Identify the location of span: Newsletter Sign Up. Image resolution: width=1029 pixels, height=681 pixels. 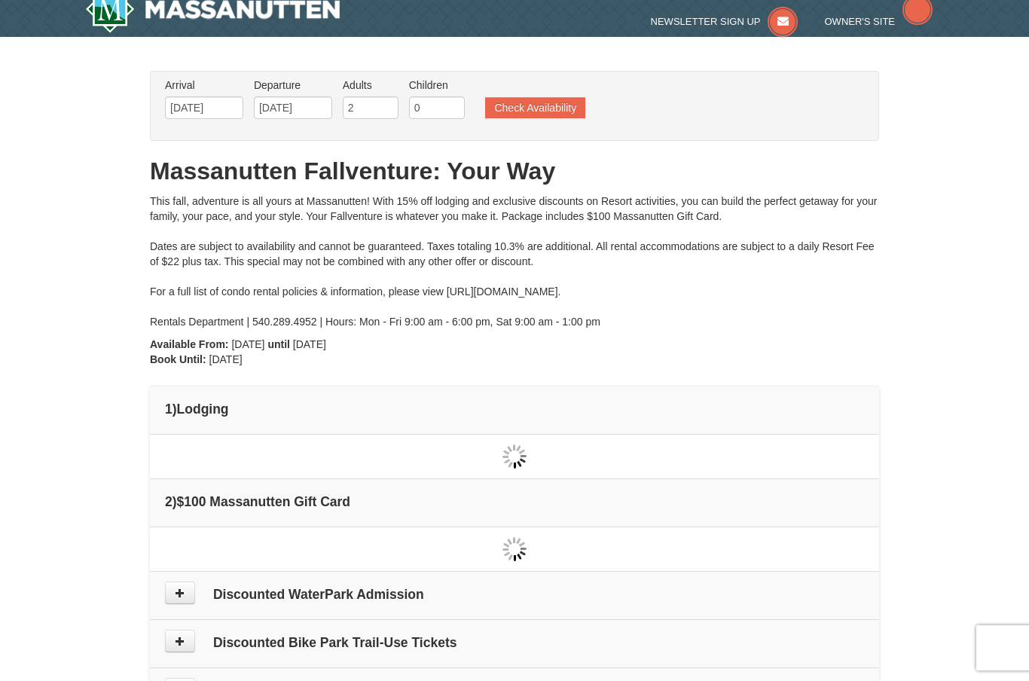
(706, 21).